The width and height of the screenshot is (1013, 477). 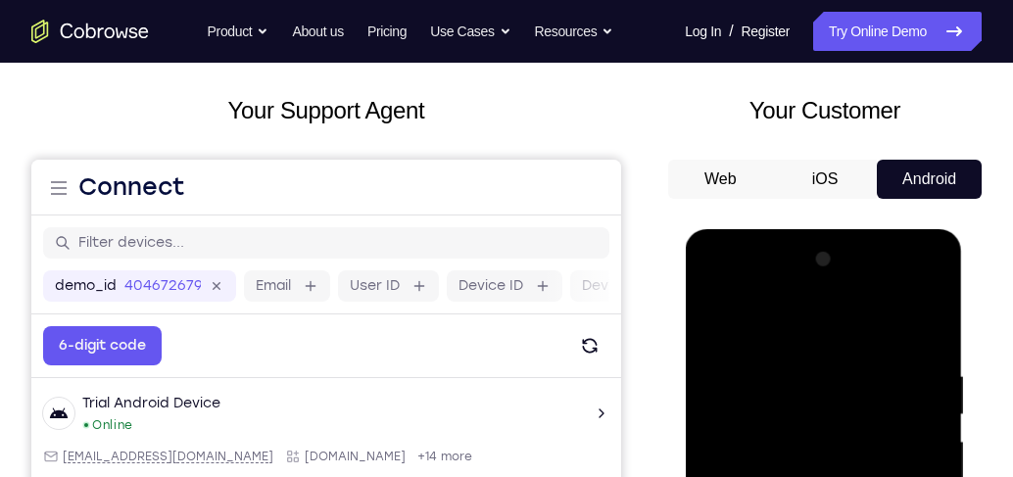 What do you see at coordinates (295, 338) in the screenshot?
I see `a: Connect` at bounding box center [295, 338].